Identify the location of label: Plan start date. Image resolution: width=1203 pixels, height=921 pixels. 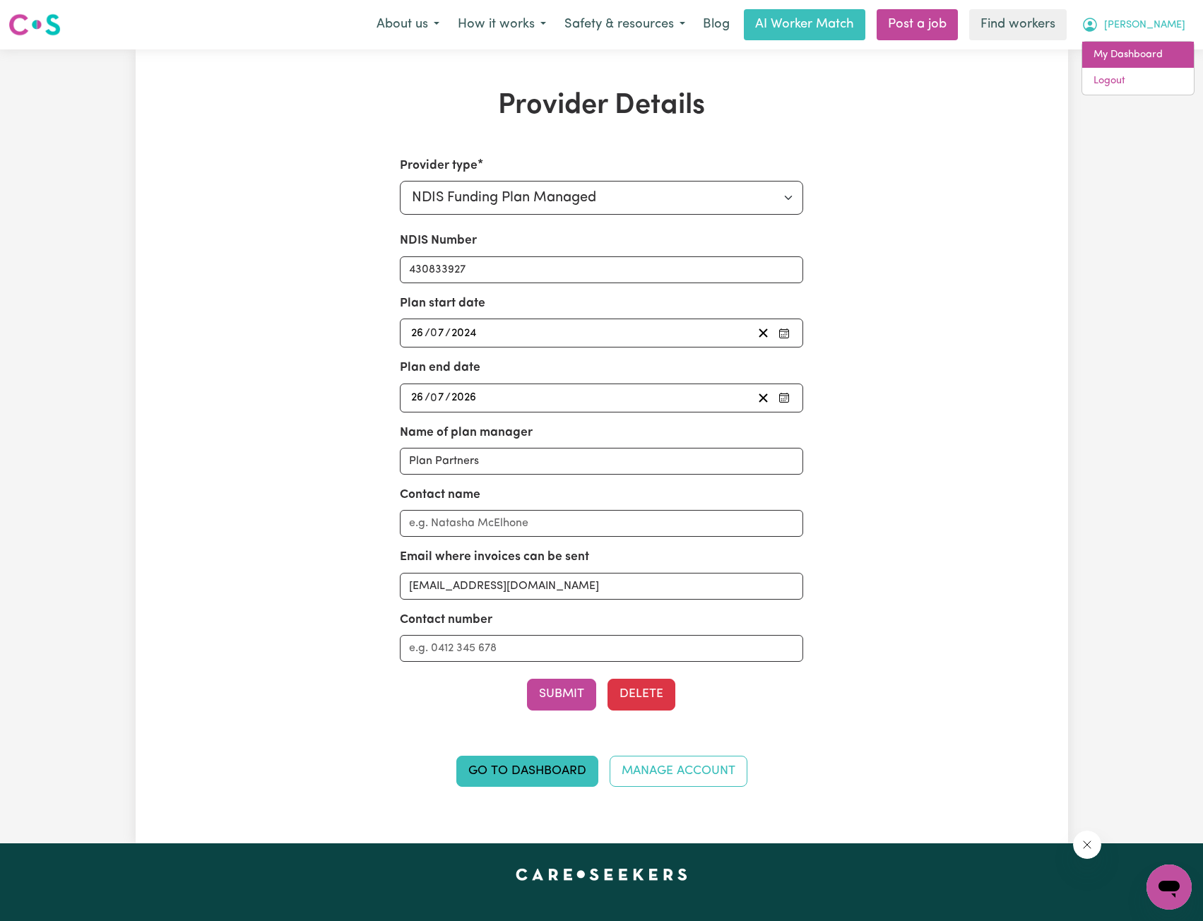
(442, 304).